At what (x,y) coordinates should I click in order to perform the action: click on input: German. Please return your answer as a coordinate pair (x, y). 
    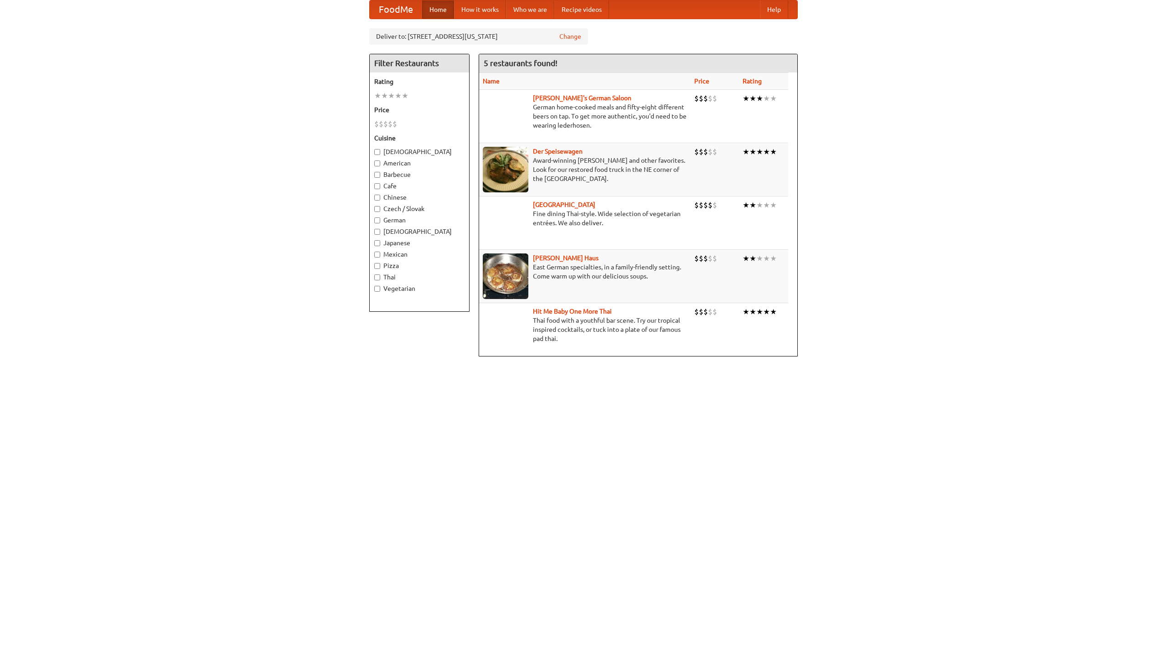
    Looking at the image, I should click on (377, 220).